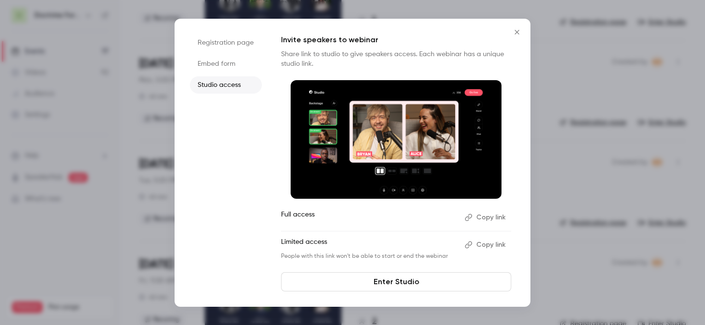 The width and height of the screenshot is (705, 325). Describe the element at coordinates (396, 282) in the screenshot. I see `a: Enter Studio` at that location.